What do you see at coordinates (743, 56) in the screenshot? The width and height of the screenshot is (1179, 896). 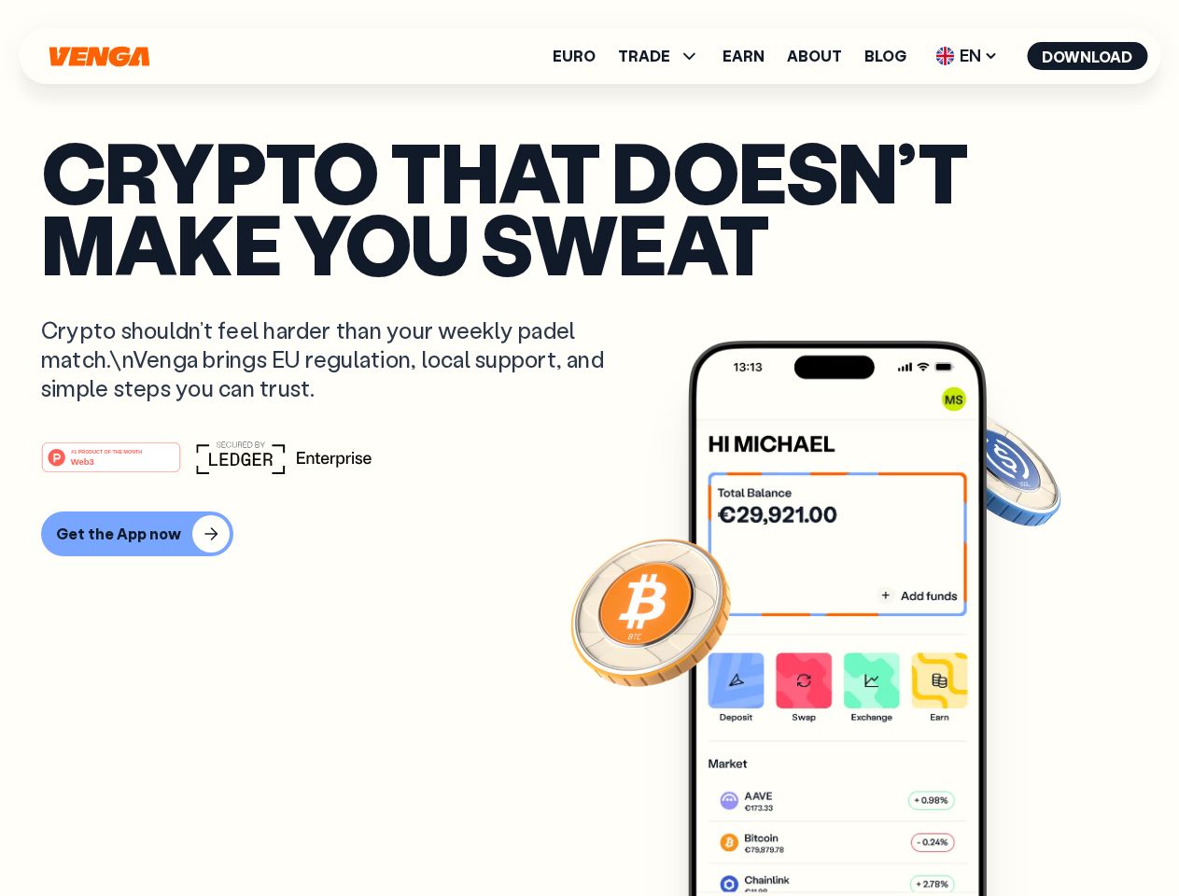 I see `a: Earn` at bounding box center [743, 56].